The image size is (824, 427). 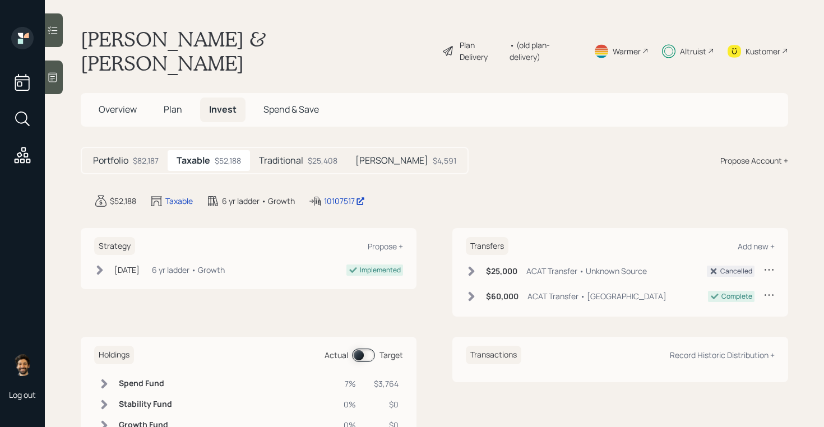 What do you see at coordinates (22, 365) in the screenshot?
I see `img: eric-schwartz-headshot.png` at bounding box center [22, 365].